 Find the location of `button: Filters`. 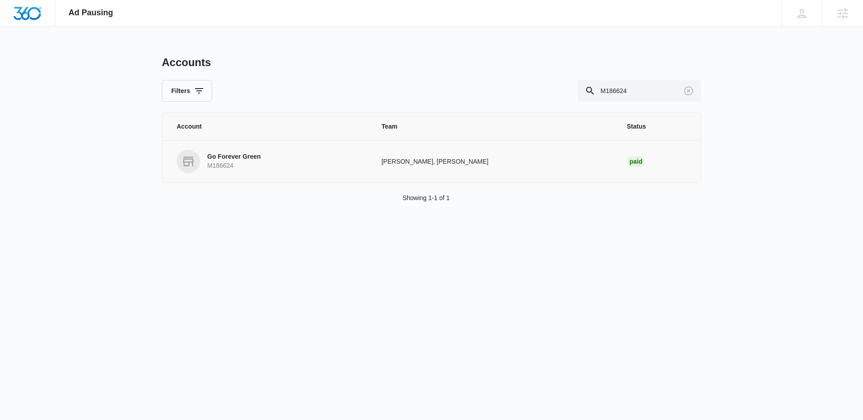

button: Filters is located at coordinates (187, 91).